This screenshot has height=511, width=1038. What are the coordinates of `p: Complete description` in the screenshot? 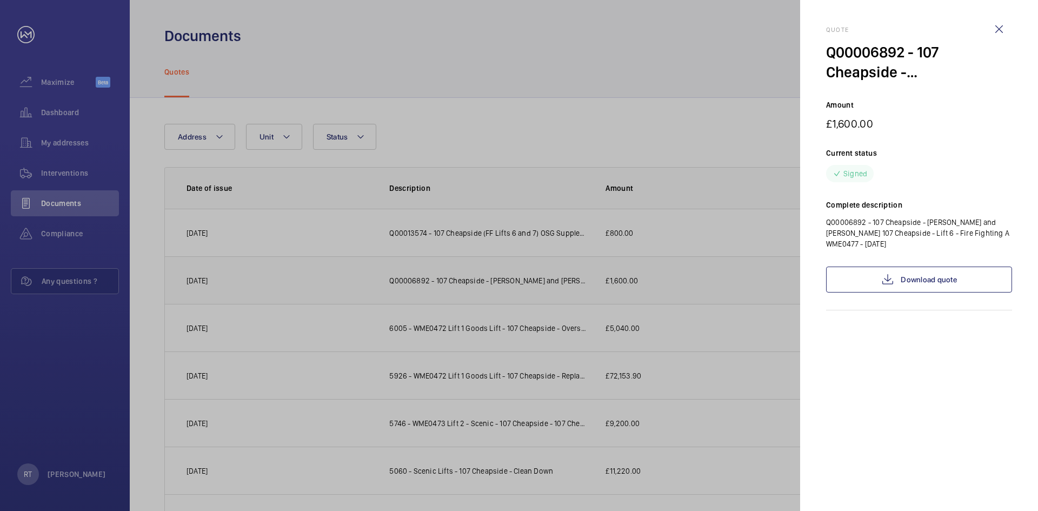 It's located at (919, 205).